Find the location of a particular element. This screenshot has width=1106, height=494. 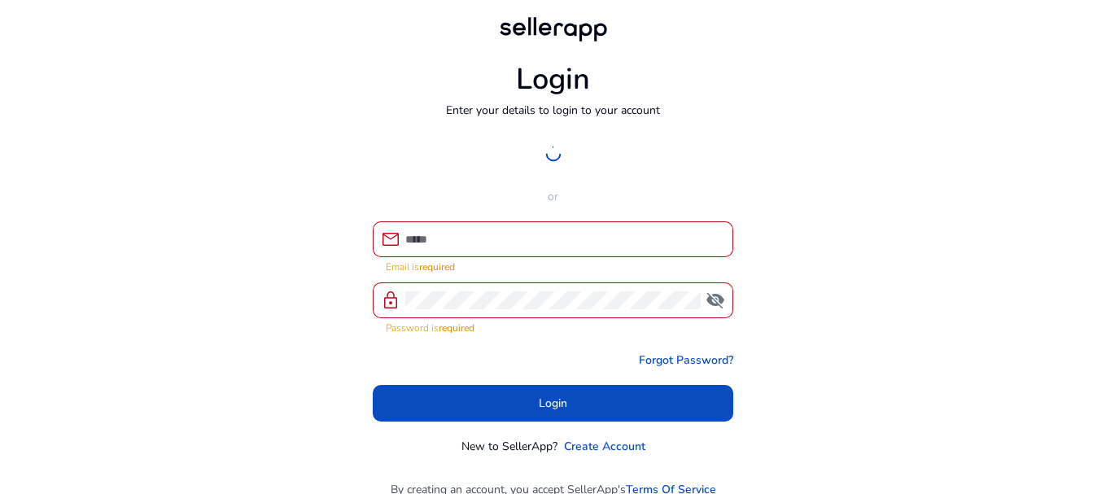

a: Create Account is located at coordinates (605, 446).